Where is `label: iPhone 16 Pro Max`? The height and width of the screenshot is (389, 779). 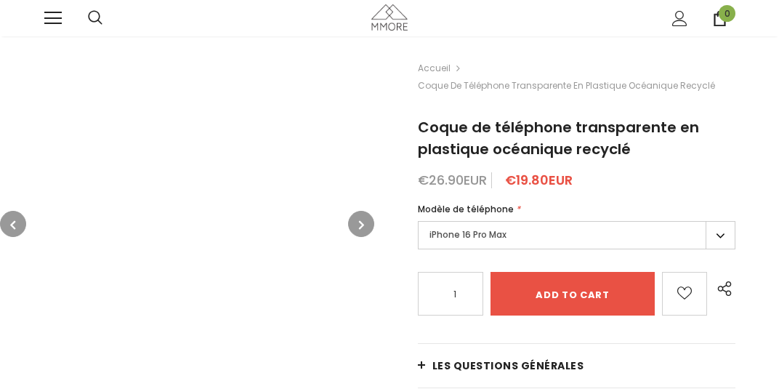 label: iPhone 16 Pro Max is located at coordinates (576, 235).